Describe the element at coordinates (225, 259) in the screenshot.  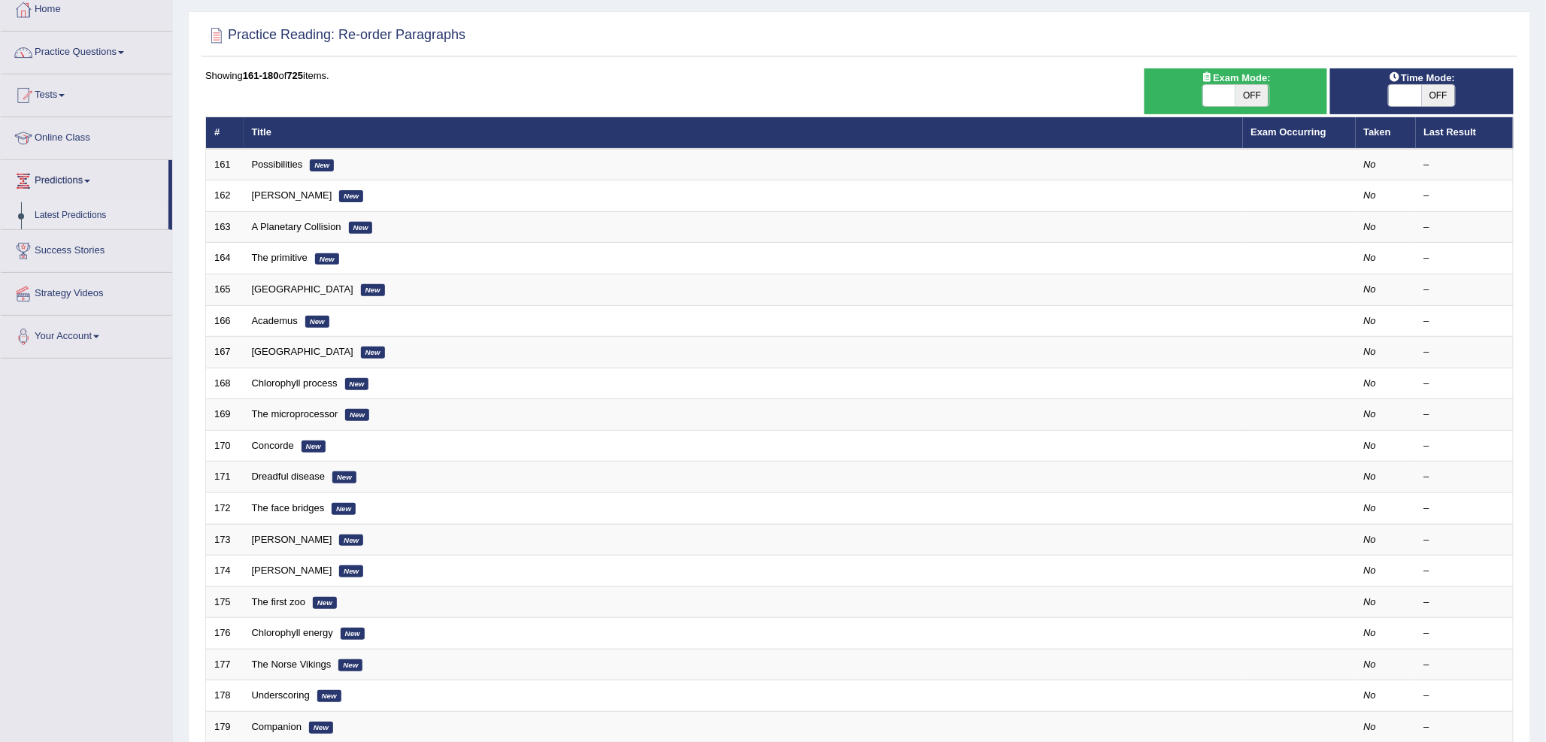
I see `td: 164` at that location.